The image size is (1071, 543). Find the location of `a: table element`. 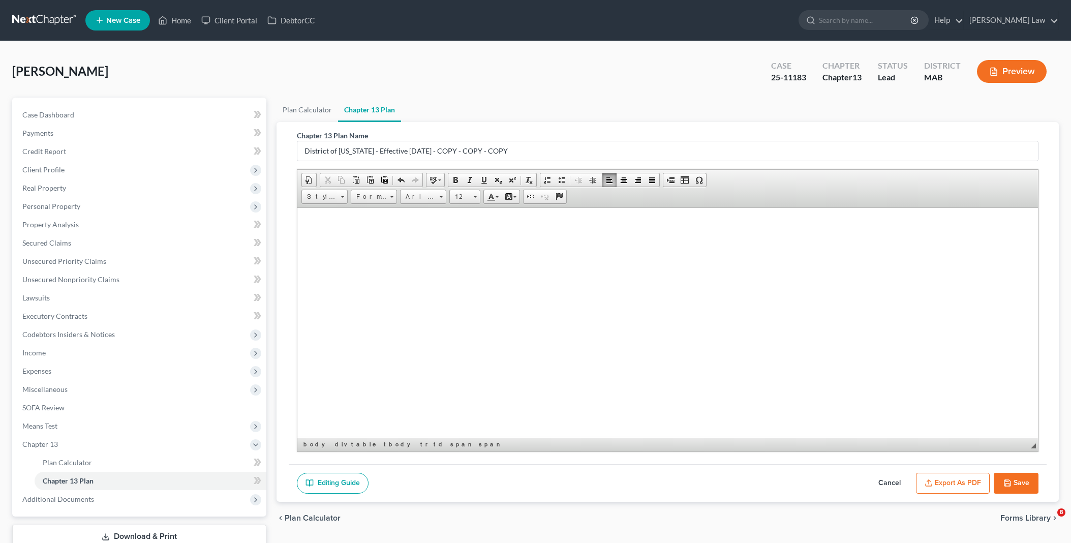

a: table element is located at coordinates (365, 444).